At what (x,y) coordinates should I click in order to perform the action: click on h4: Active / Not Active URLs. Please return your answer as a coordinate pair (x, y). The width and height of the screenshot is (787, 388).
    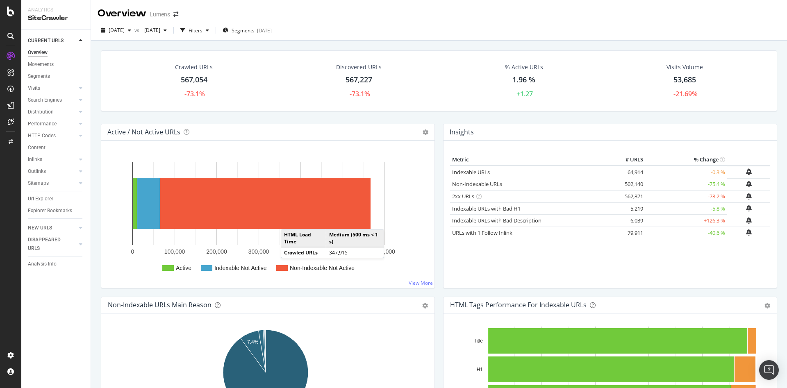
    Looking at the image, I should click on (144, 132).